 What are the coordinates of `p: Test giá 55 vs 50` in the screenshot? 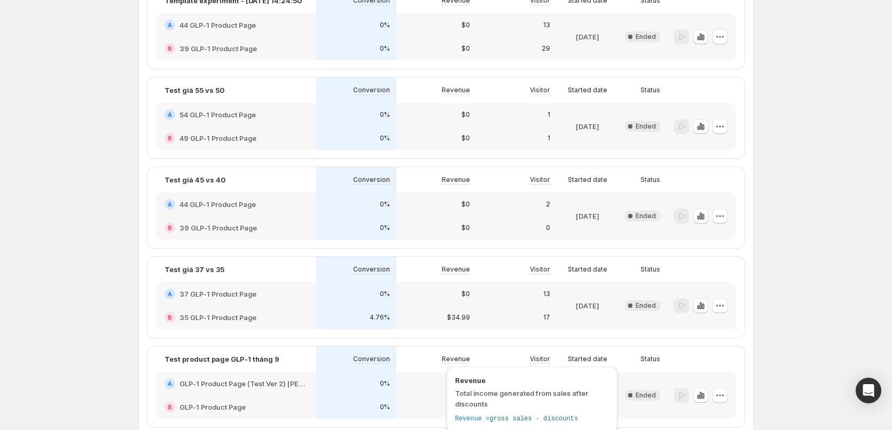 It's located at (194, 90).